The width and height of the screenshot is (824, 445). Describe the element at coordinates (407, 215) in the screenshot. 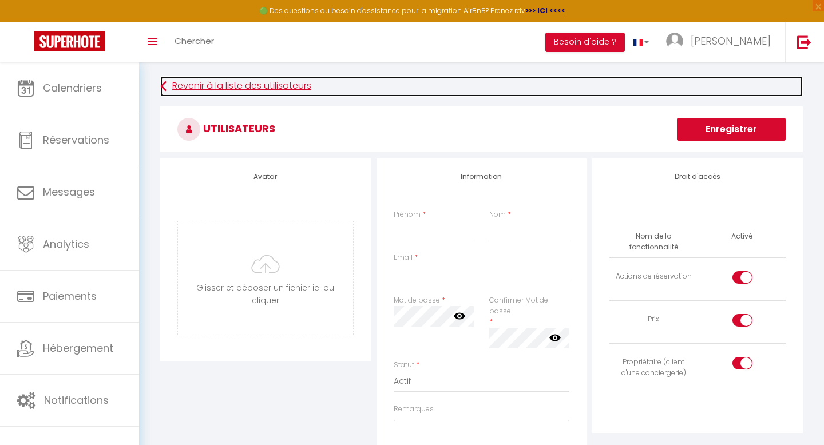

I see `label: Prénom` at that location.